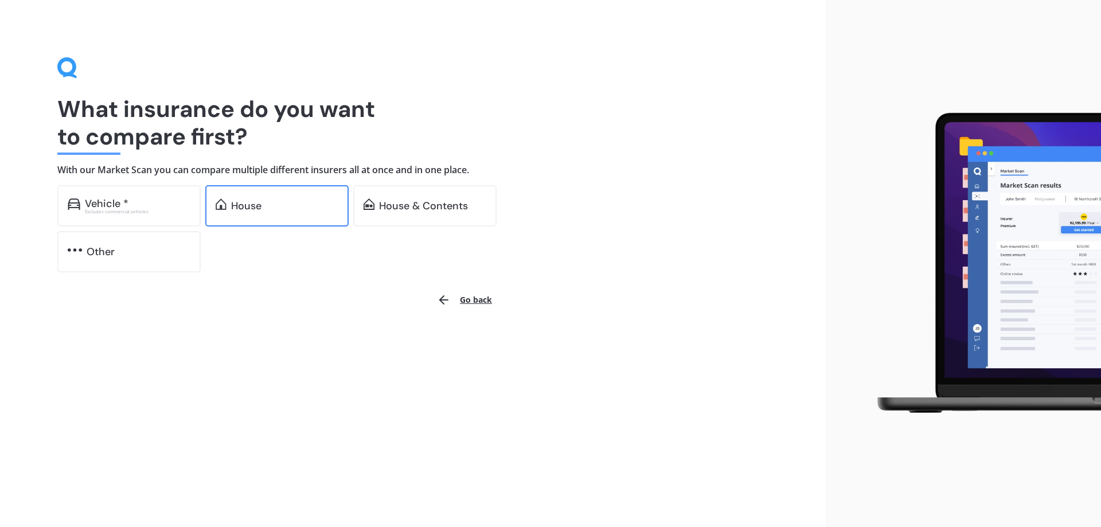  Describe the element at coordinates (413, 123) in the screenshot. I see `h1: What insurance do you want to compare first?` at that location.